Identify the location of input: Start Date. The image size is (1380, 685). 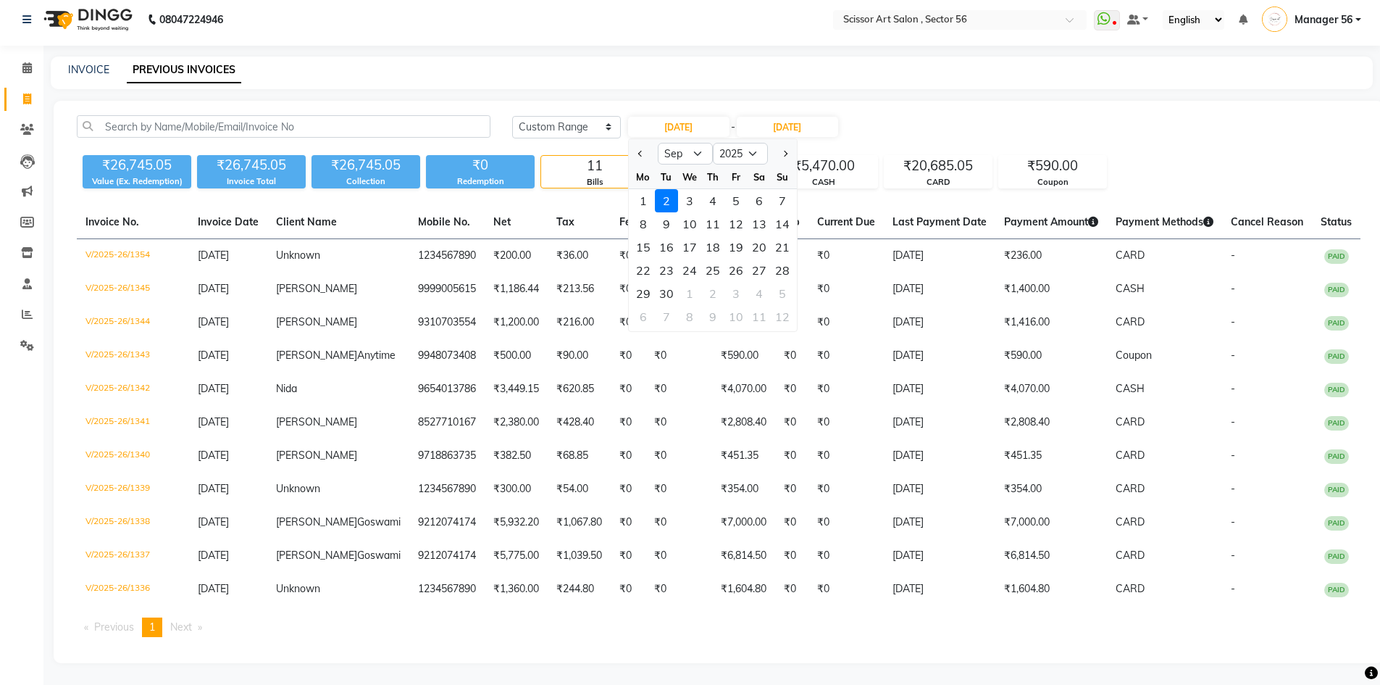
(679, 127).